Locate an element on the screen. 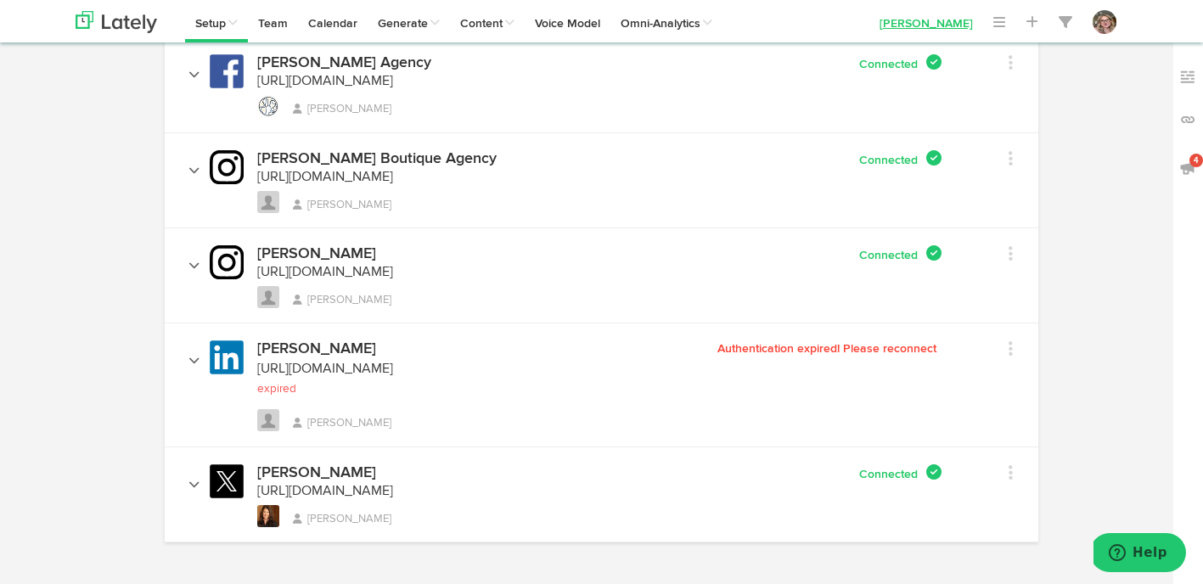 The width and height of the screenshot is (1203, 584). span: 4 is located at coordinates (1196, 160).